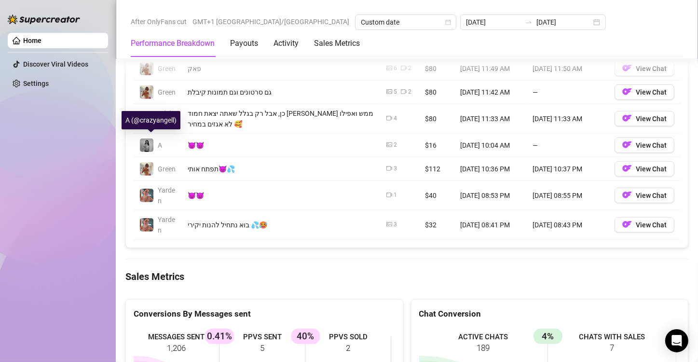 This screenshot has height=362, width=698. What do you see at coordinates (281, 169) in the screenshot?
I see `div: תפתח אותי😈💦` at bounding box center [281, 169].